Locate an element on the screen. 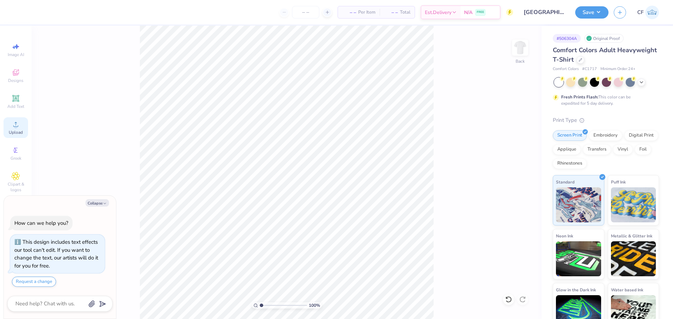  span: N/A is located at coordinates (468, 12).